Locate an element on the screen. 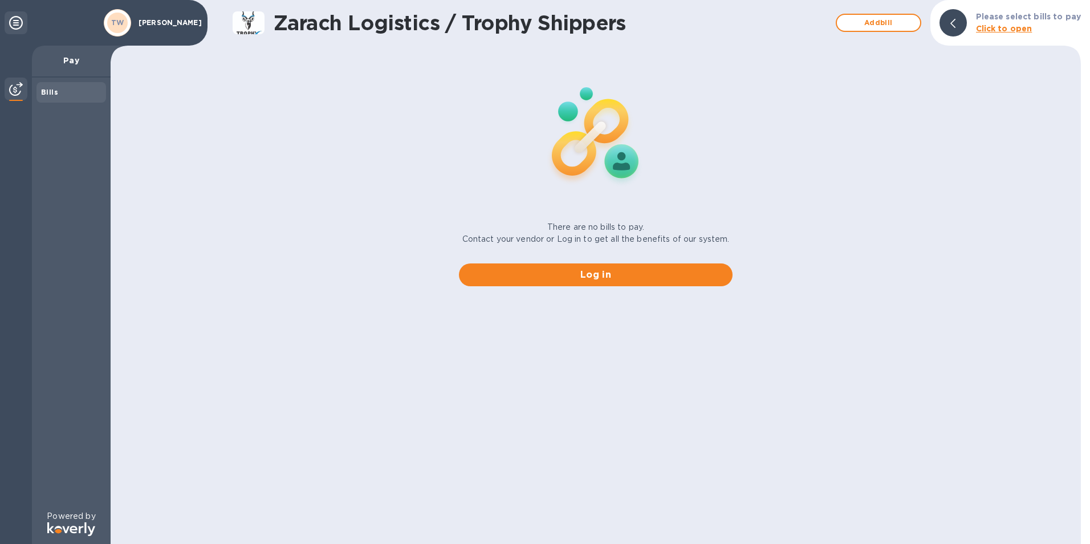 The image size is (1090, 544). button: Log in is located at coordinates (596, 275).